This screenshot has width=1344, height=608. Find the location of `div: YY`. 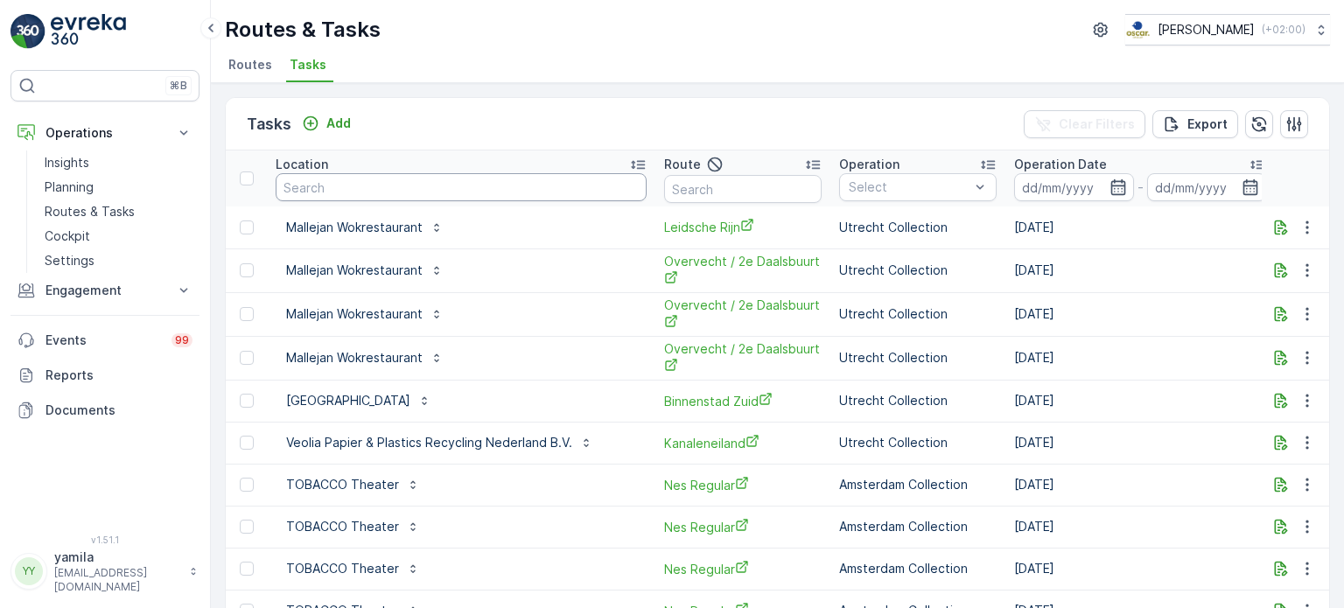

div: YY is located at coordinates (29, 572).